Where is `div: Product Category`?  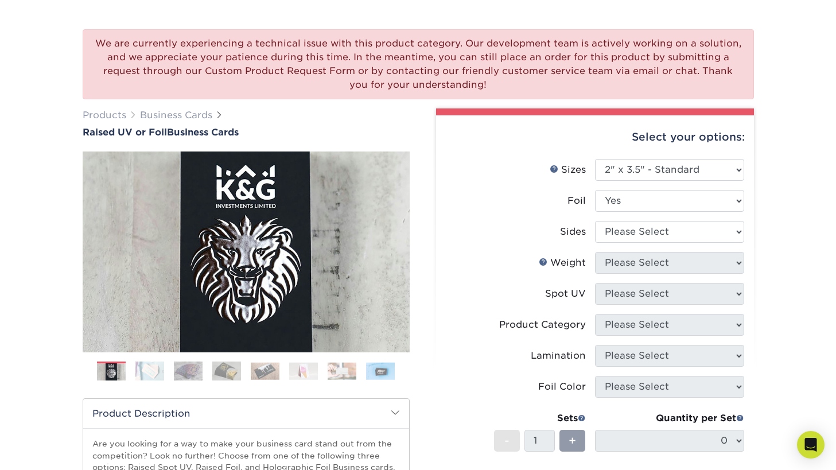
div: Product Category is located at coordinates (542, 325).